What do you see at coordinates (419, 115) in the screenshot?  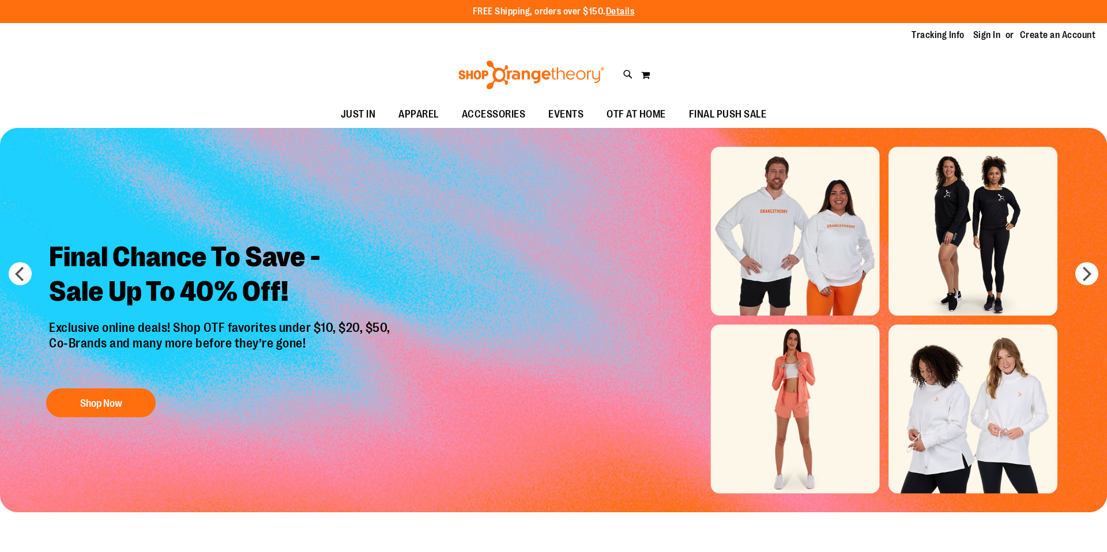 I see `a: APPAREL` at bounding box center [419, 115].